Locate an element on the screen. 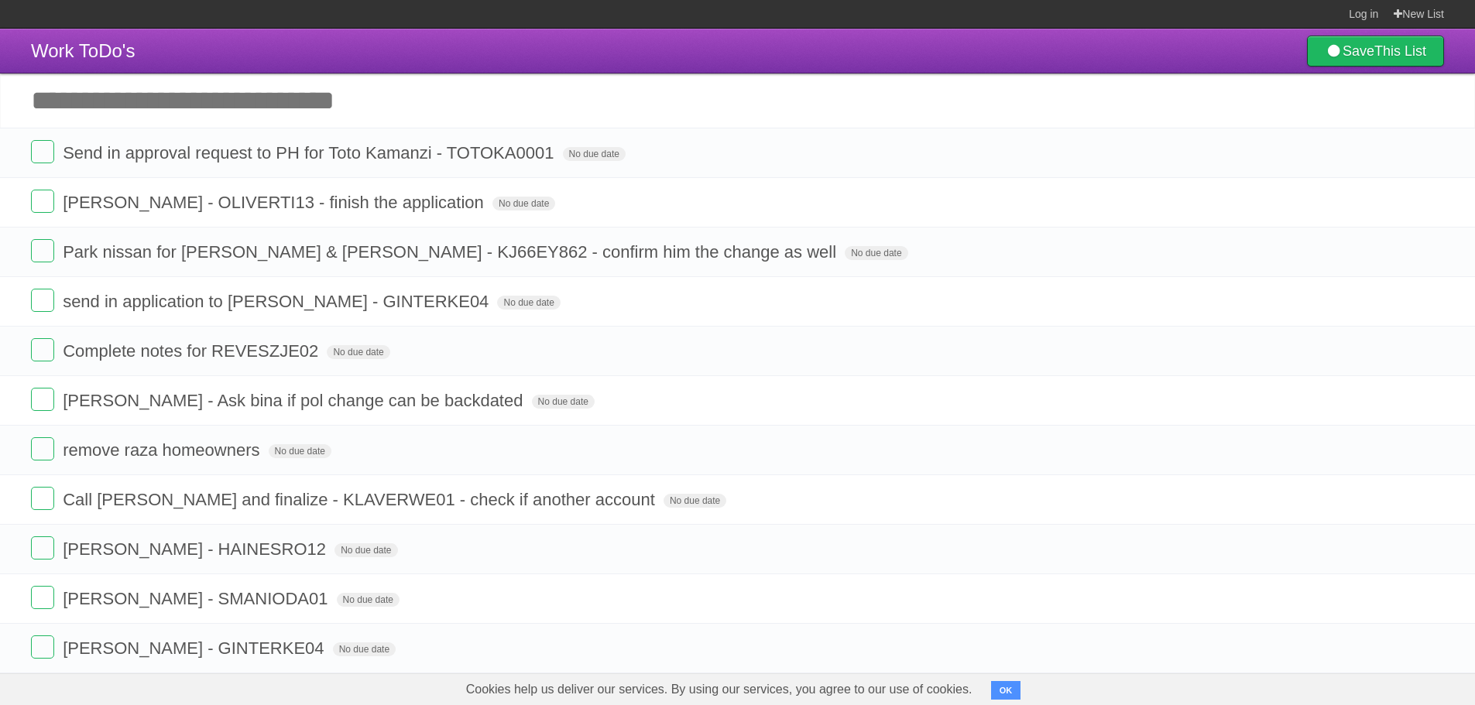 Image resolution: width=1475 pixels, height=705 pixels. span: Send in approval request to PH for Toto Kamanzi - TOTOKA0001 is located at coordinates (310, 153).